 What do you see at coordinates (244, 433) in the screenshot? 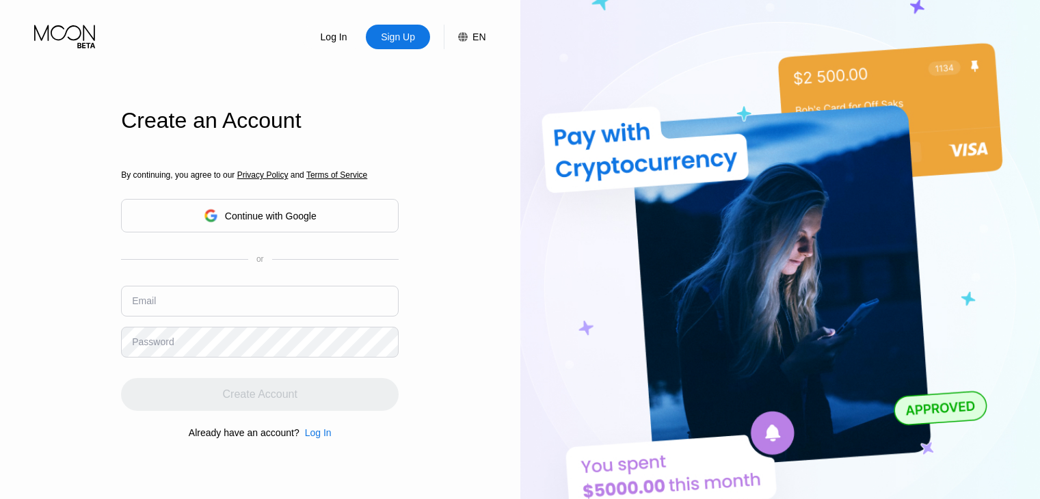
I see `div: Already have an account?` at bounding box center [244, 433].